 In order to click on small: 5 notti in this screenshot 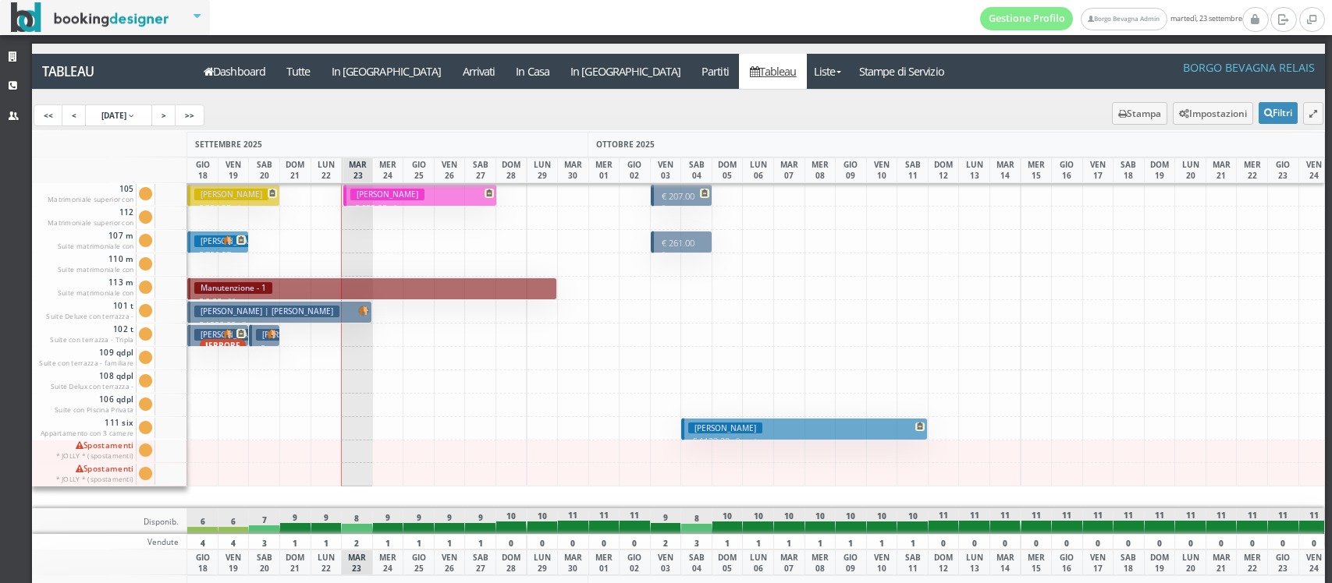, I will do `click(400, 208)`.